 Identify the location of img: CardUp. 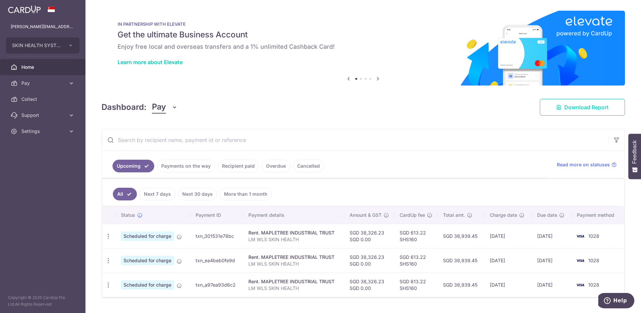
(24, 9).